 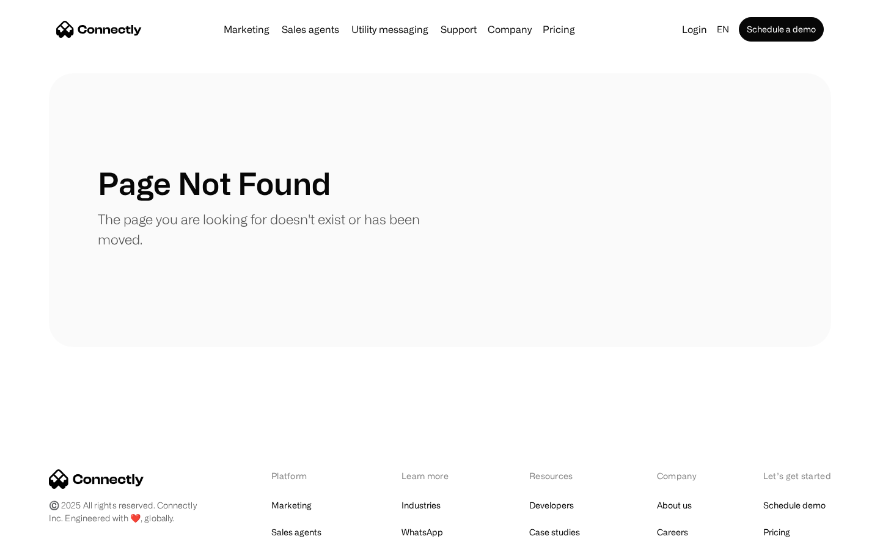 What do you see at coordinates (554, 532) in the screenshot?
I see `a: Case studies` at bounding box center [554, 532].